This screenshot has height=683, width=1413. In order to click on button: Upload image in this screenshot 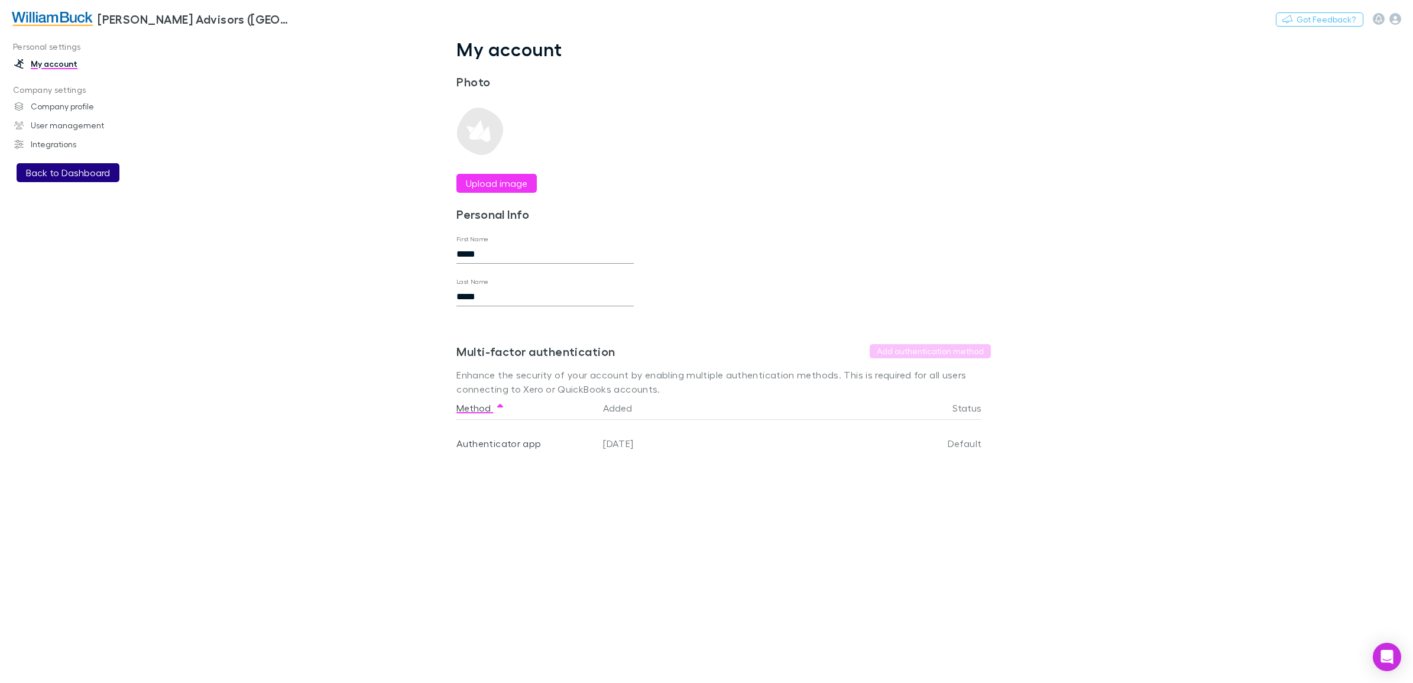, I will do `click(497, 183)`.